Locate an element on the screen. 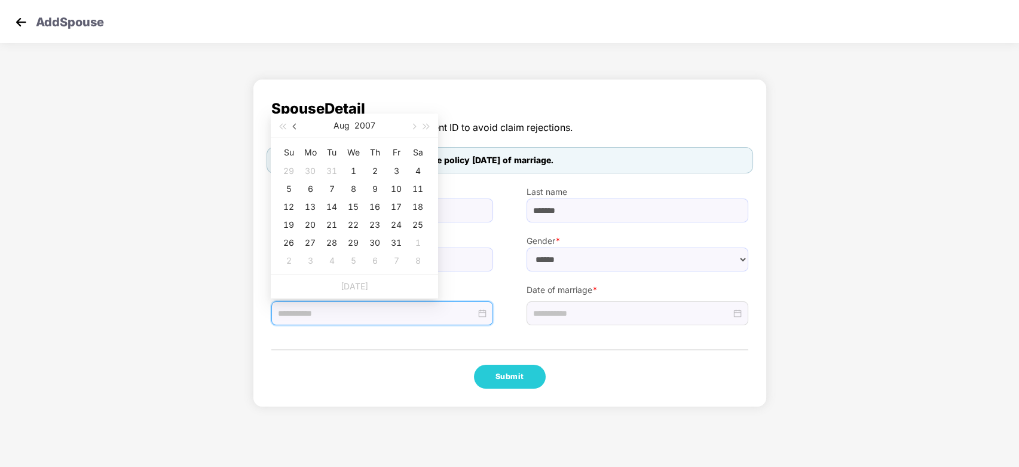 Image resolution: width=1019 pixels, height=467 pixels. td: 2007-08-19 is located at coordinates (289, 225).